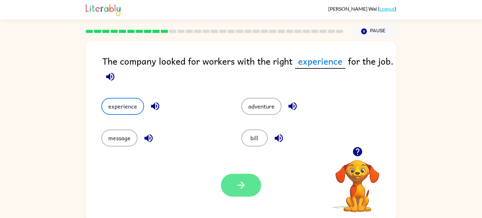 The width and height of the screenshot is (482, 218). I want to click on div: The company looked for workers with the right for the job., so click(249, 70).